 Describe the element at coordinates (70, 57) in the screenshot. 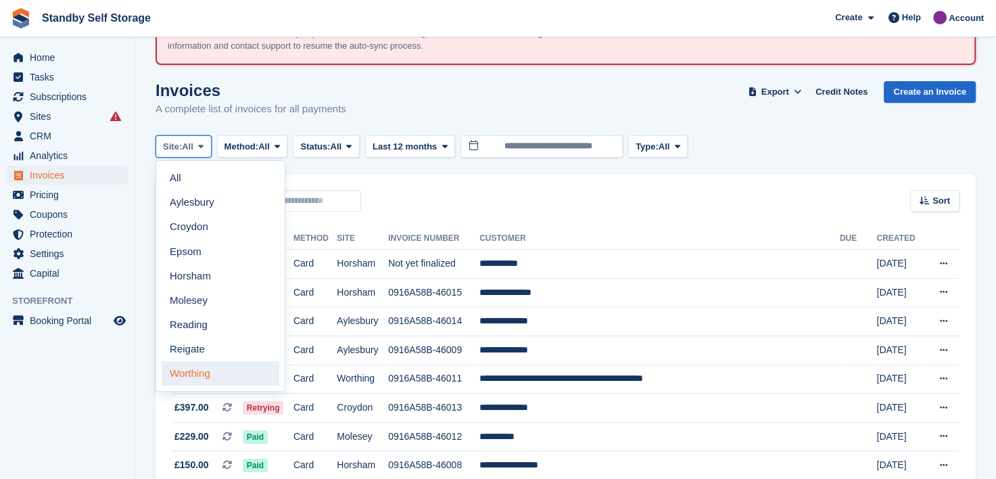

I see `span: Home` at that location.